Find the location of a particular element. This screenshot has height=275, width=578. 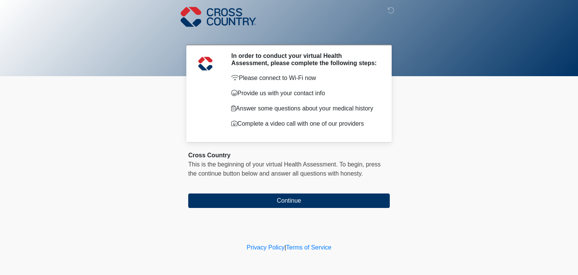

div: Cross Country is located at coordinates (289, 155).